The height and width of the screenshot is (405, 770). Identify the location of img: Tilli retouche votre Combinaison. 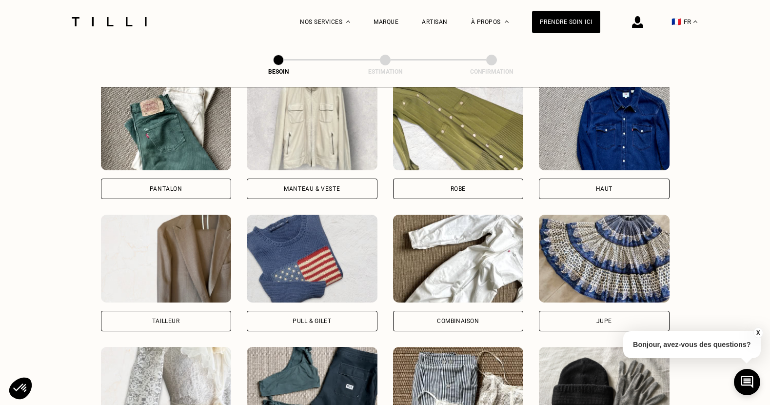
(459, 259).